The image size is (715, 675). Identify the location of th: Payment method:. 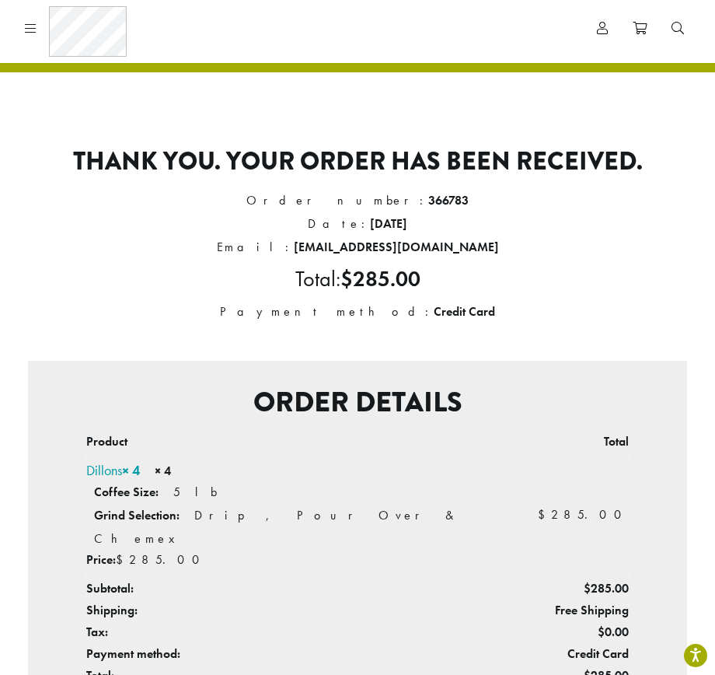
(313, 654).